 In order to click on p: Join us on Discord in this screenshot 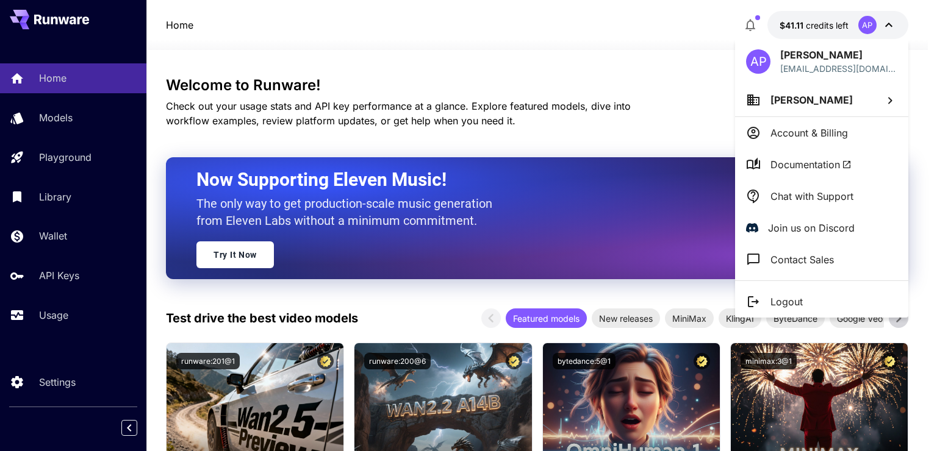, I will do `click(811, 228)`.